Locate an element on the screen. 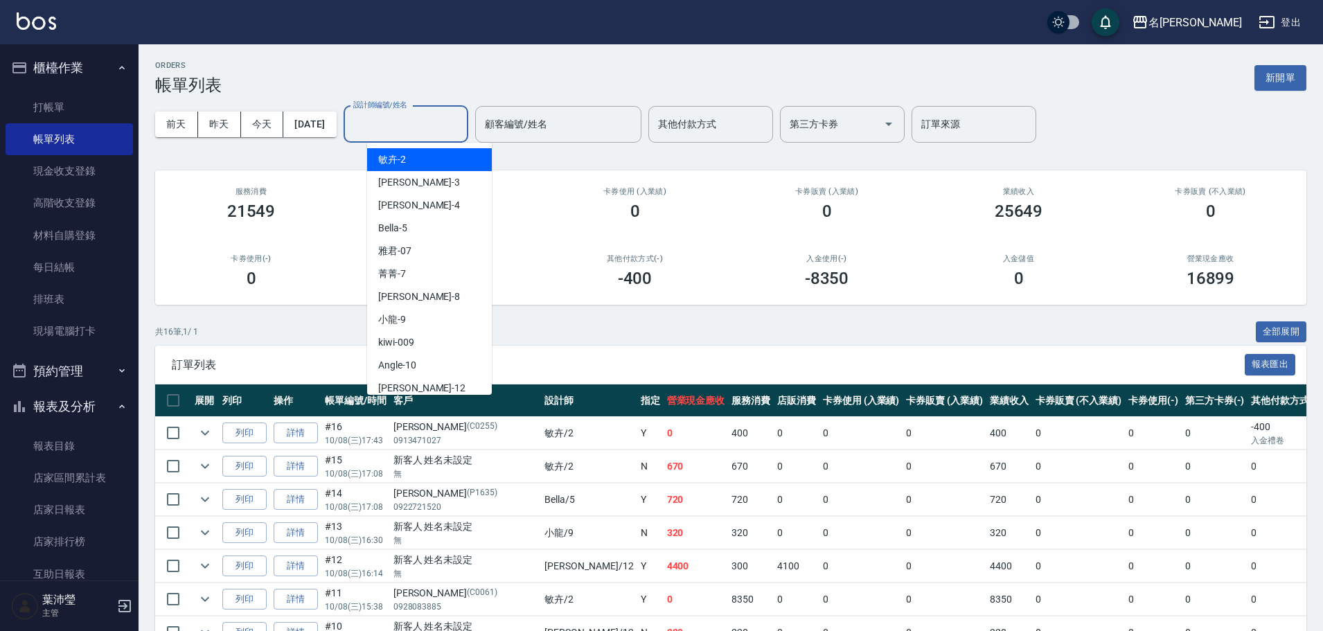  p: (C0255) is located at coordinates (482, 427).